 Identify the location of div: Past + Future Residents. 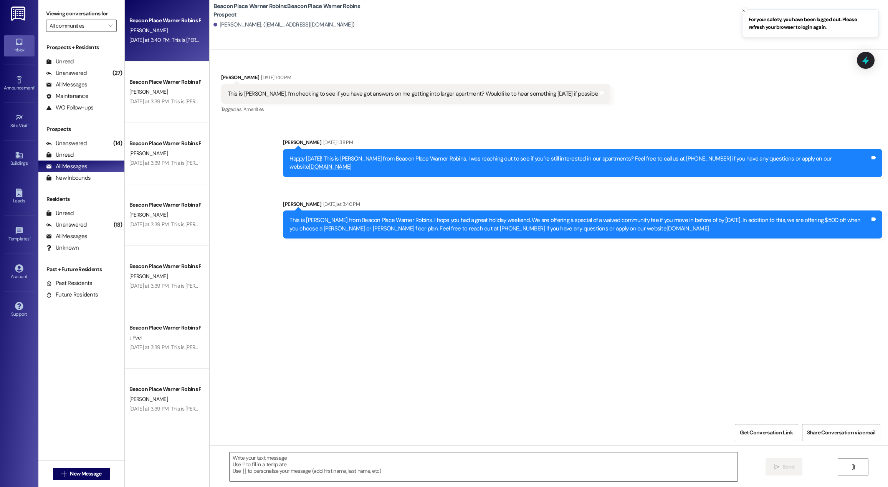
(81, 269).